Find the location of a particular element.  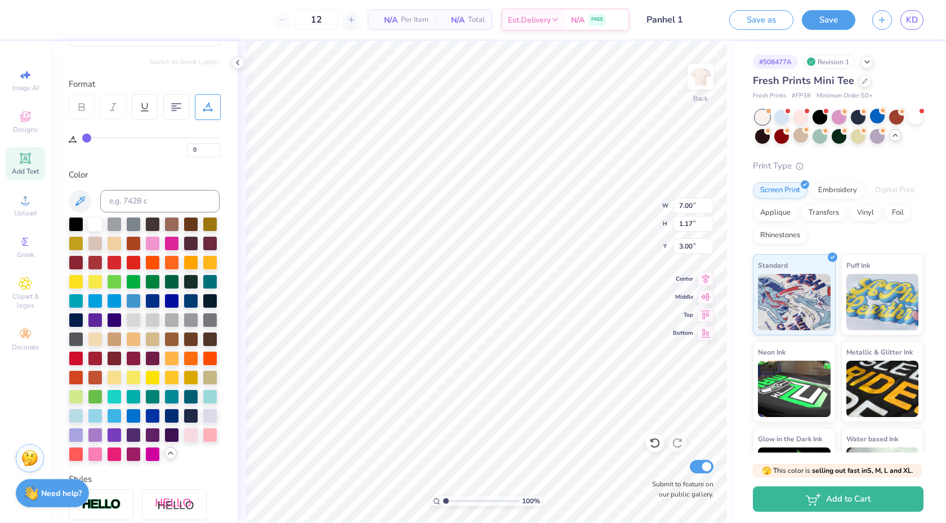

span: Designs is located at coordinates (25, 130).